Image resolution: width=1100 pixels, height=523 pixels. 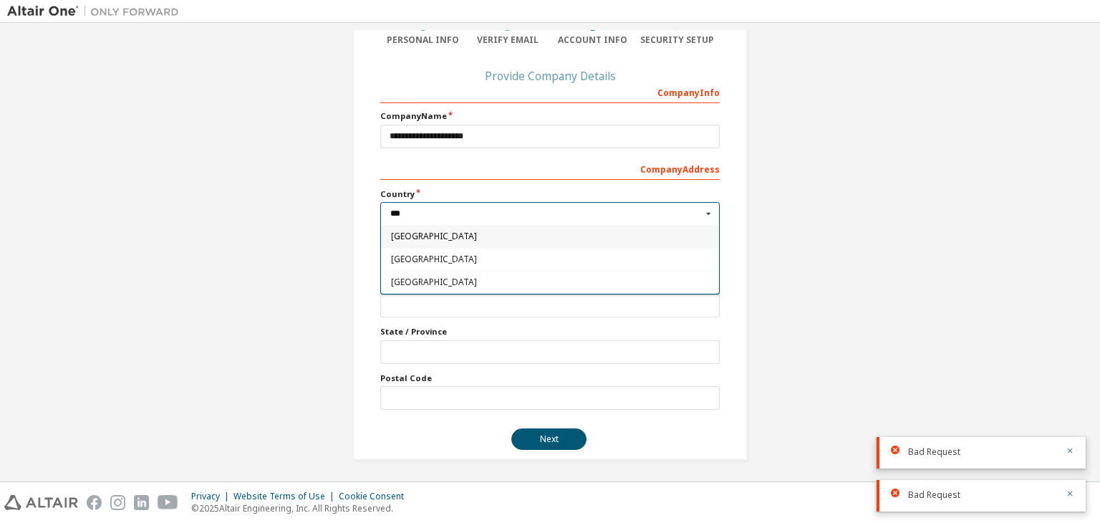 What do you see at coordinates (286, 496) in the screenshot?
I see `div: Website Terms of Use` at bounding box center [286, 496].